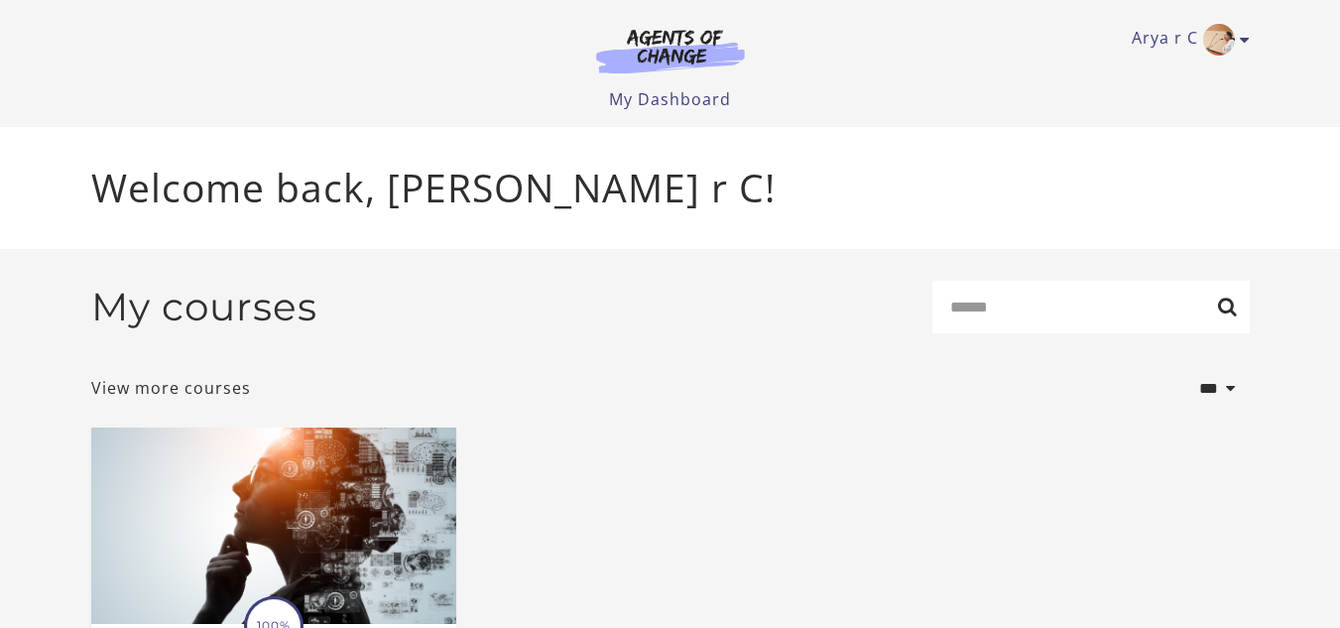  Describe the element at coordinates (1185, 40) in the screenshot. I see `a: Toggle menu` at that location.